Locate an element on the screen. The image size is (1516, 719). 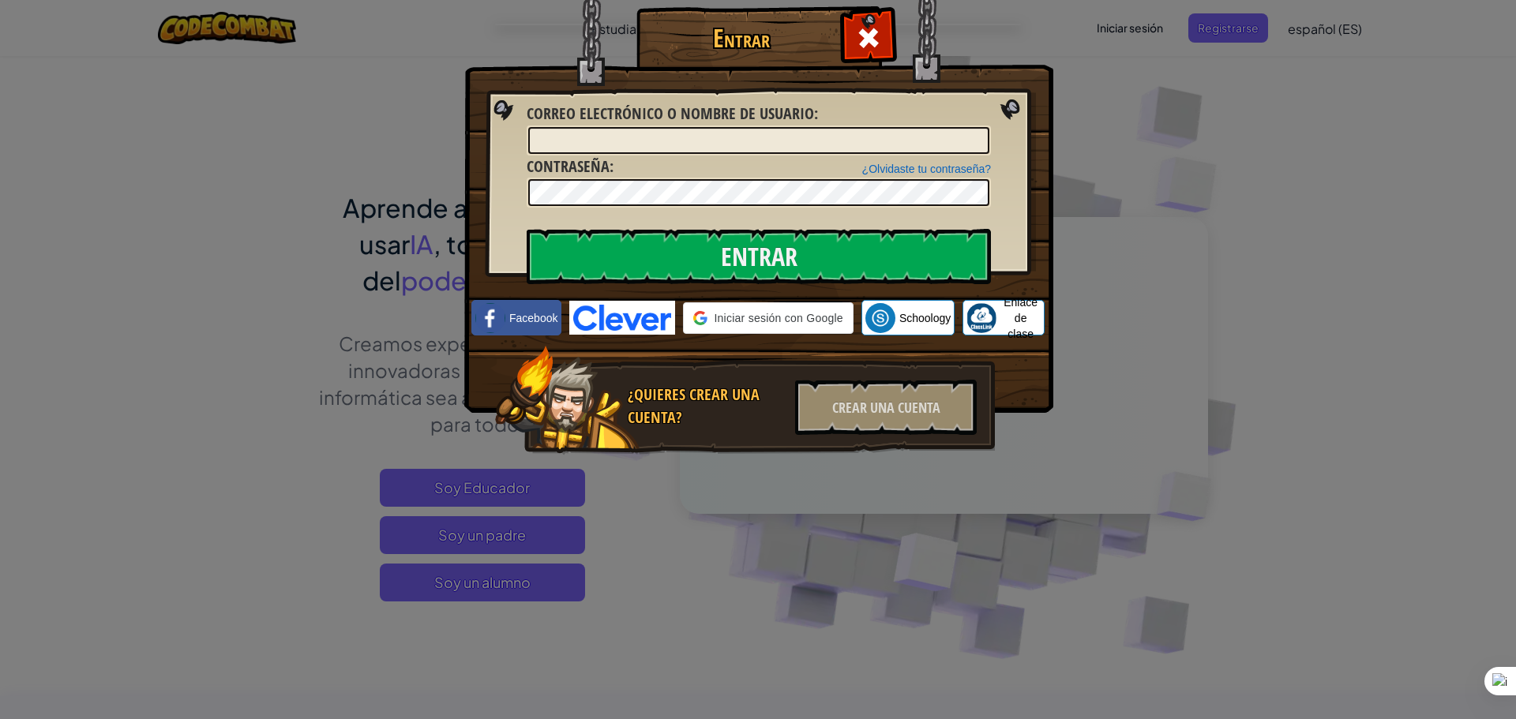
font: Facebook is located at coordinates (533, 318).